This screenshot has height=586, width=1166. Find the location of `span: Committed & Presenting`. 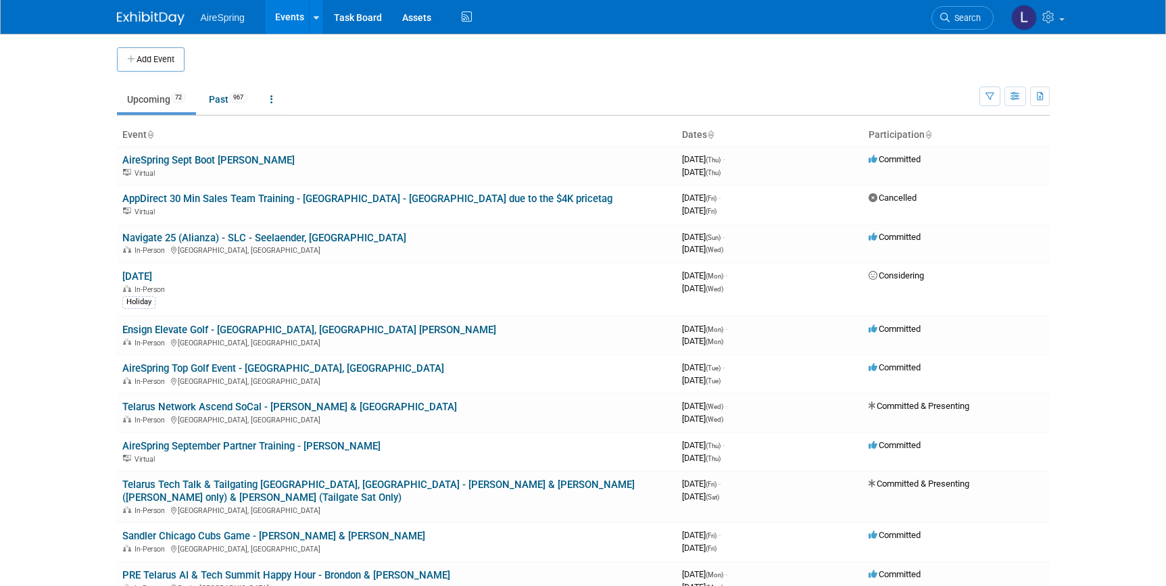

span: Committed & Presenting is located at coordinates (919, 483).